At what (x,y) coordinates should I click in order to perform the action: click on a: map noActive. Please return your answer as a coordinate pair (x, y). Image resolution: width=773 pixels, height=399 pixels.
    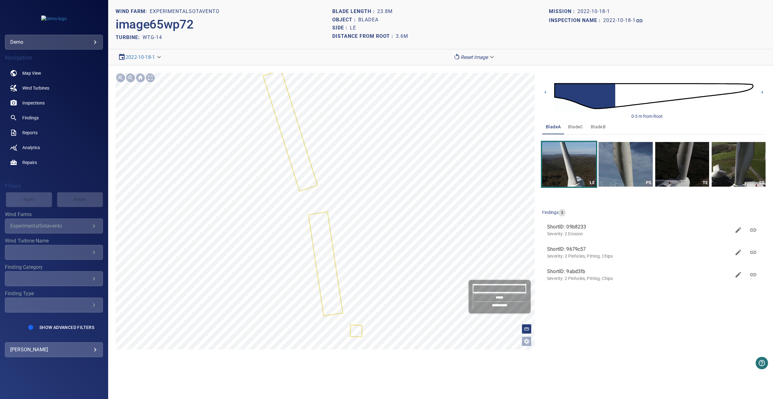
    Looking at the image, I should click on (54, 73).